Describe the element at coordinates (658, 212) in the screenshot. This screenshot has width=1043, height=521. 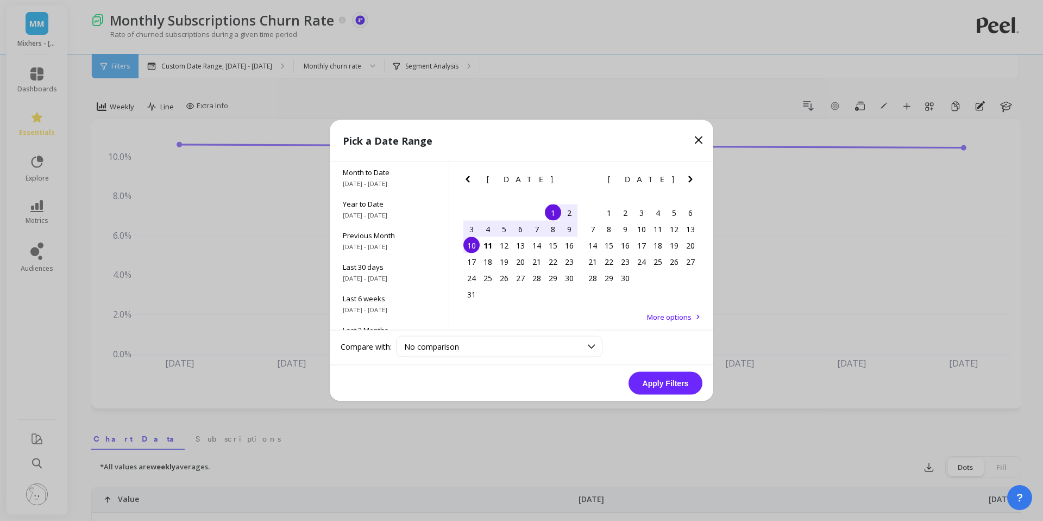
I see `div: Choose Thursday, September 4th, 2025` at that location.